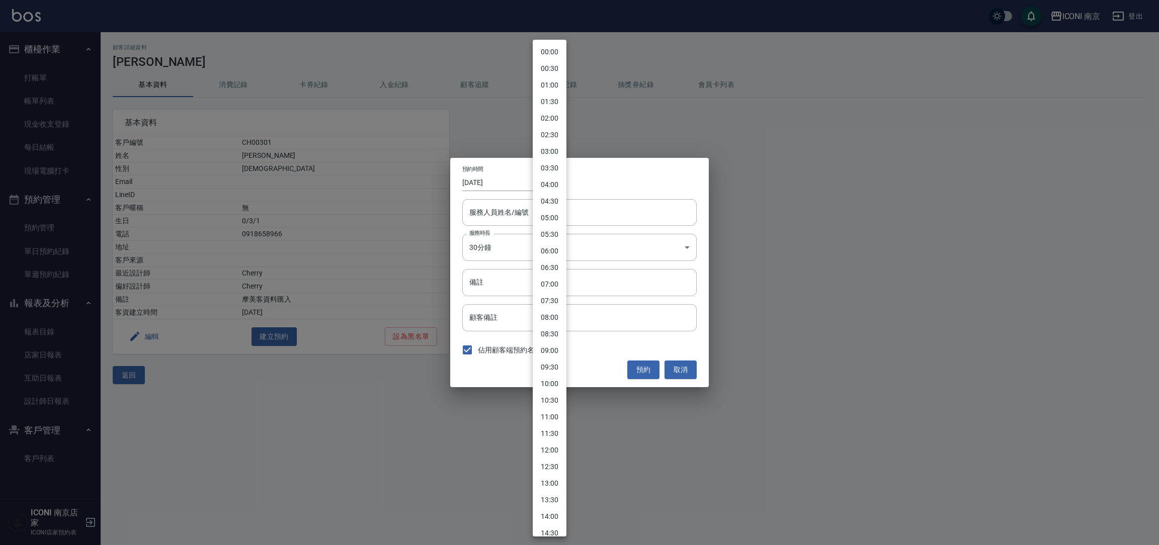 This screenshot has width=1159, height=545. I want to click on li: 11:30, so click(549, 434).